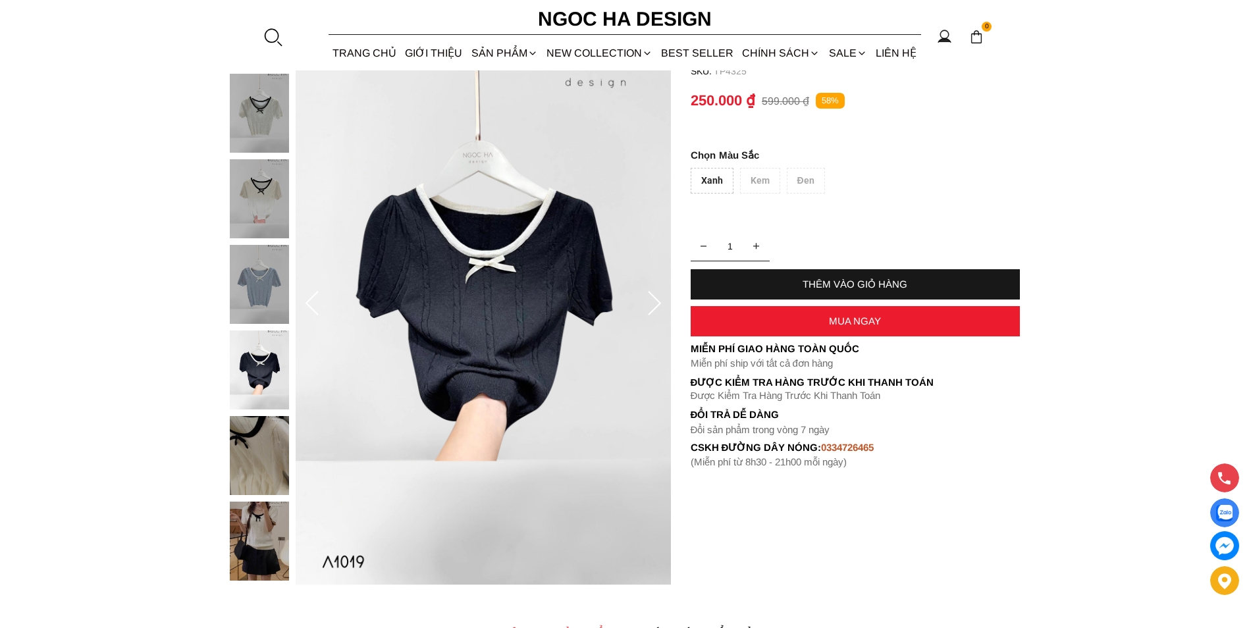  What do you see at coordinates (977, 37) in the screenshot?
I see `img: img-CART-ICON-ksit0nf1` at bounding box center [977, 37].